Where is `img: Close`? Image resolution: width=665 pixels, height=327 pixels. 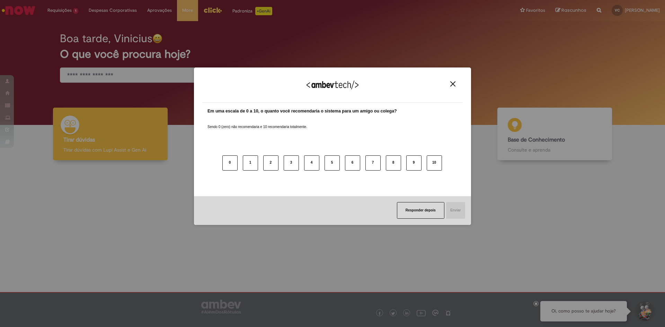
img: Close is located at coordinates (452, 84).